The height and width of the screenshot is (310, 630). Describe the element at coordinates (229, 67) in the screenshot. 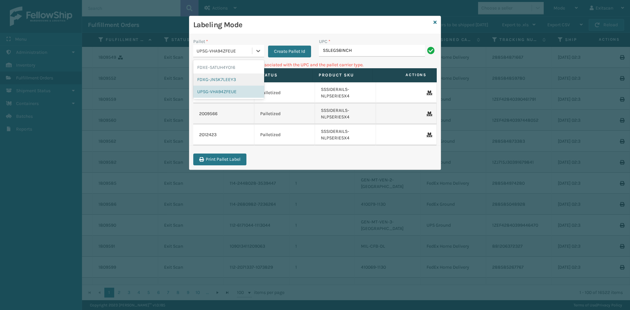

I see `div: FDXE-SATUH4YO16` at that location.